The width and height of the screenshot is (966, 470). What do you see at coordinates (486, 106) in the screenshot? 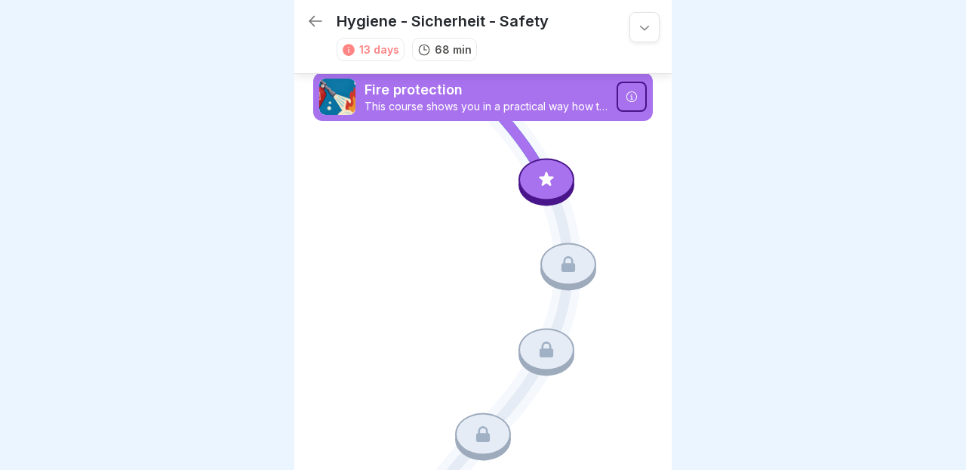
I see `p: This course shows you in a practical way how to prevent fires in the catering industry, extinguis...` at bounding box center [486, 106].